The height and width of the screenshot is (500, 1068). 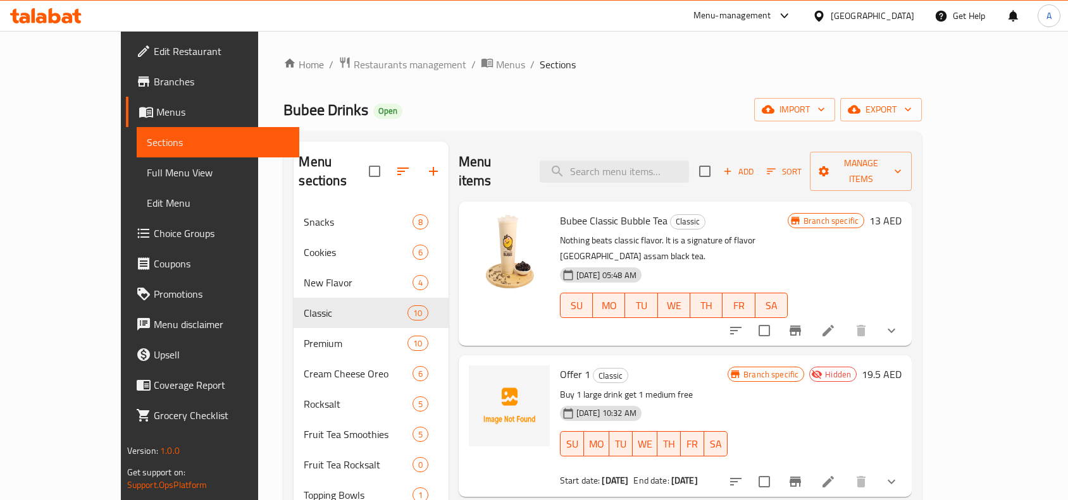 What do you see at coordinates (221, 355) in the screenshot?
I see `span: Upsell` at bounding box center [221, 355].